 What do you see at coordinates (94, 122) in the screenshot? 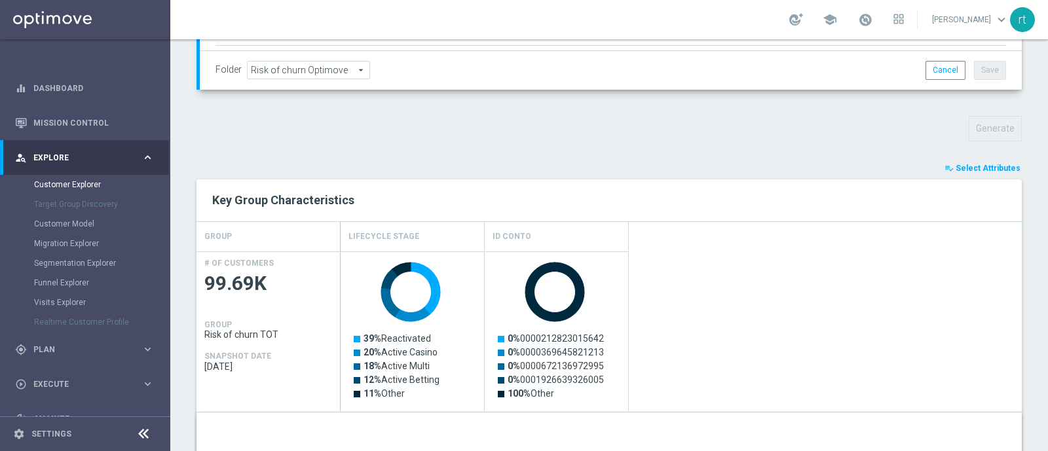
I see `a: Mission Control` at bounding box center [94, 122].